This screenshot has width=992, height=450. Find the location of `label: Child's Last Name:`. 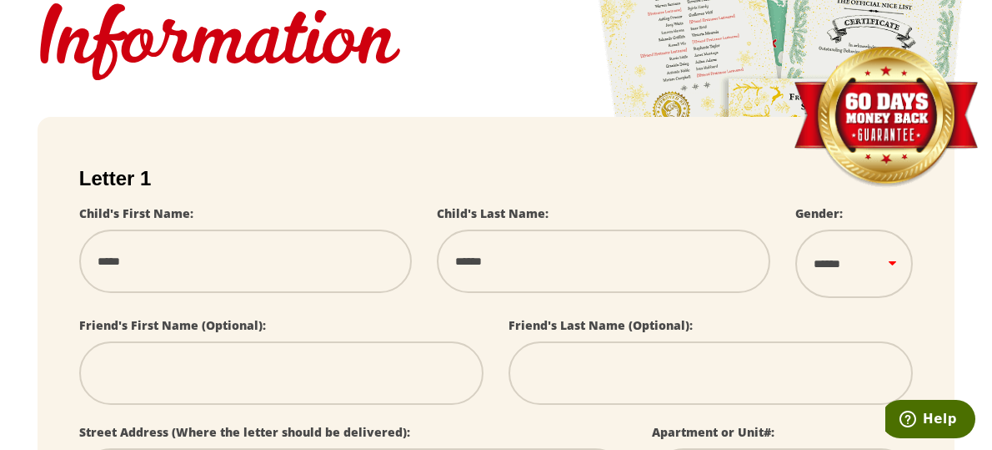

label: Child's Last Name: is located at coordinates (493, 213).